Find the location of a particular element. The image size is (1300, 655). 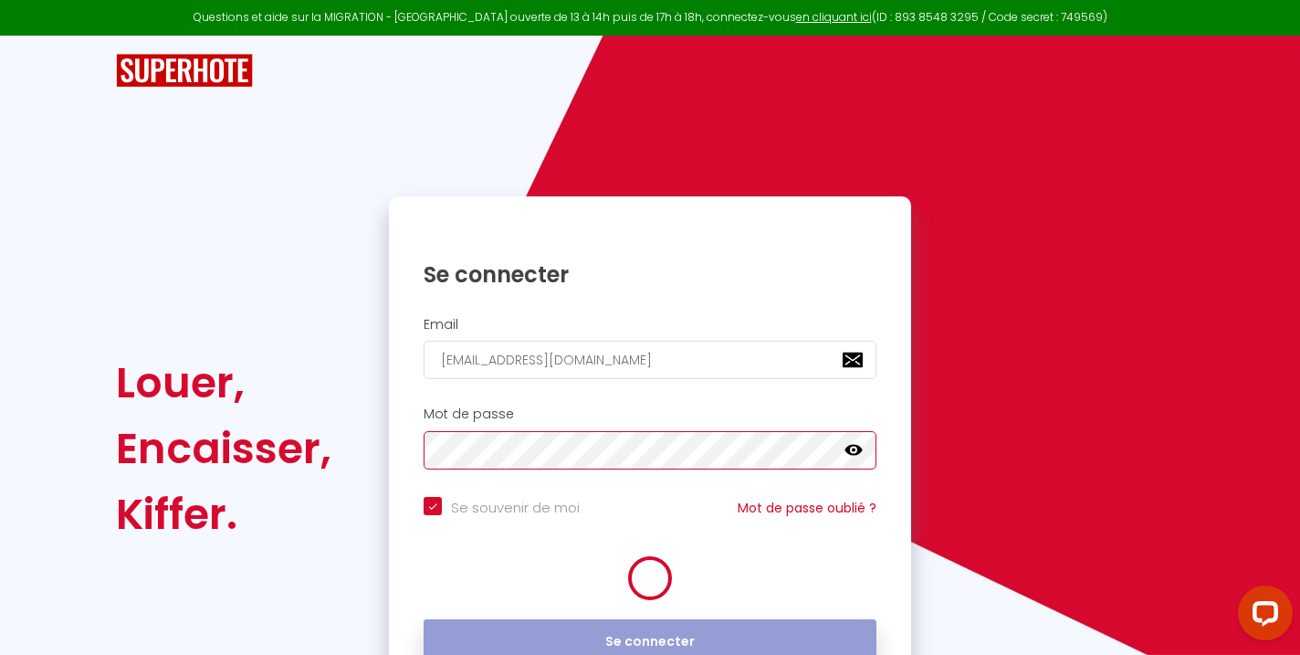

a: en cliquant ici is located at coordinates (834, 16).